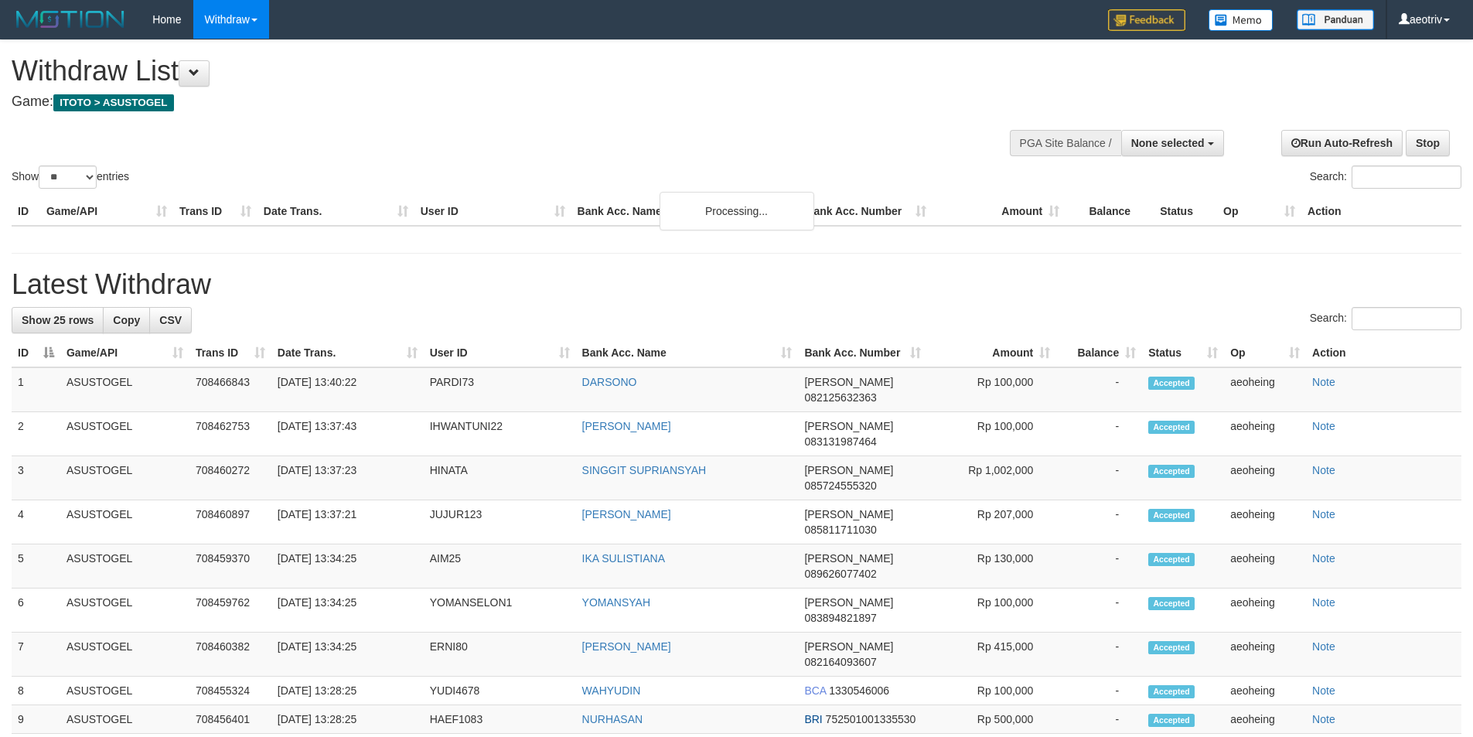 This screenshot has height=737, width=1473. Describe the element at coordinates (36, 654) in the screenshot. I see `td: 7` at that location.